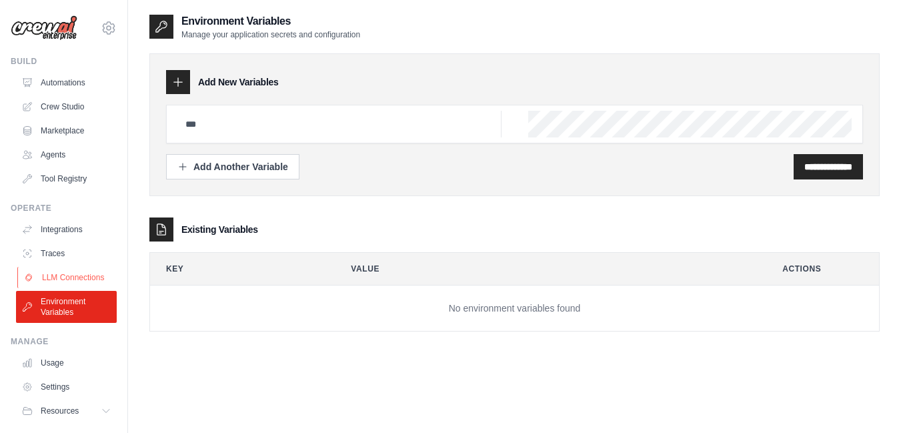 This screenshot has height=433, width=901. I want to click on td: No environment variables found, so click(514, 308).